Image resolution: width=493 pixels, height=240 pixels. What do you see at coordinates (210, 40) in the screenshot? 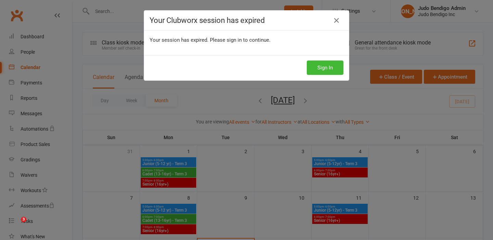
I see `span: Your session has expired. Please sign in to continue.` at bounding box center [210, 40].